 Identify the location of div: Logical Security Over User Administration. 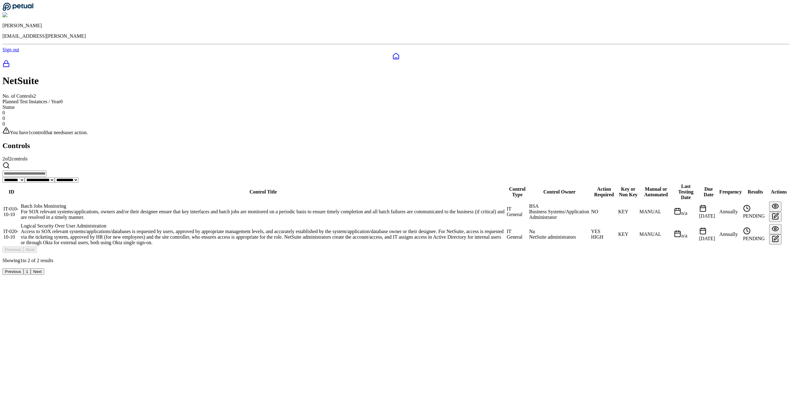
(263, 226).